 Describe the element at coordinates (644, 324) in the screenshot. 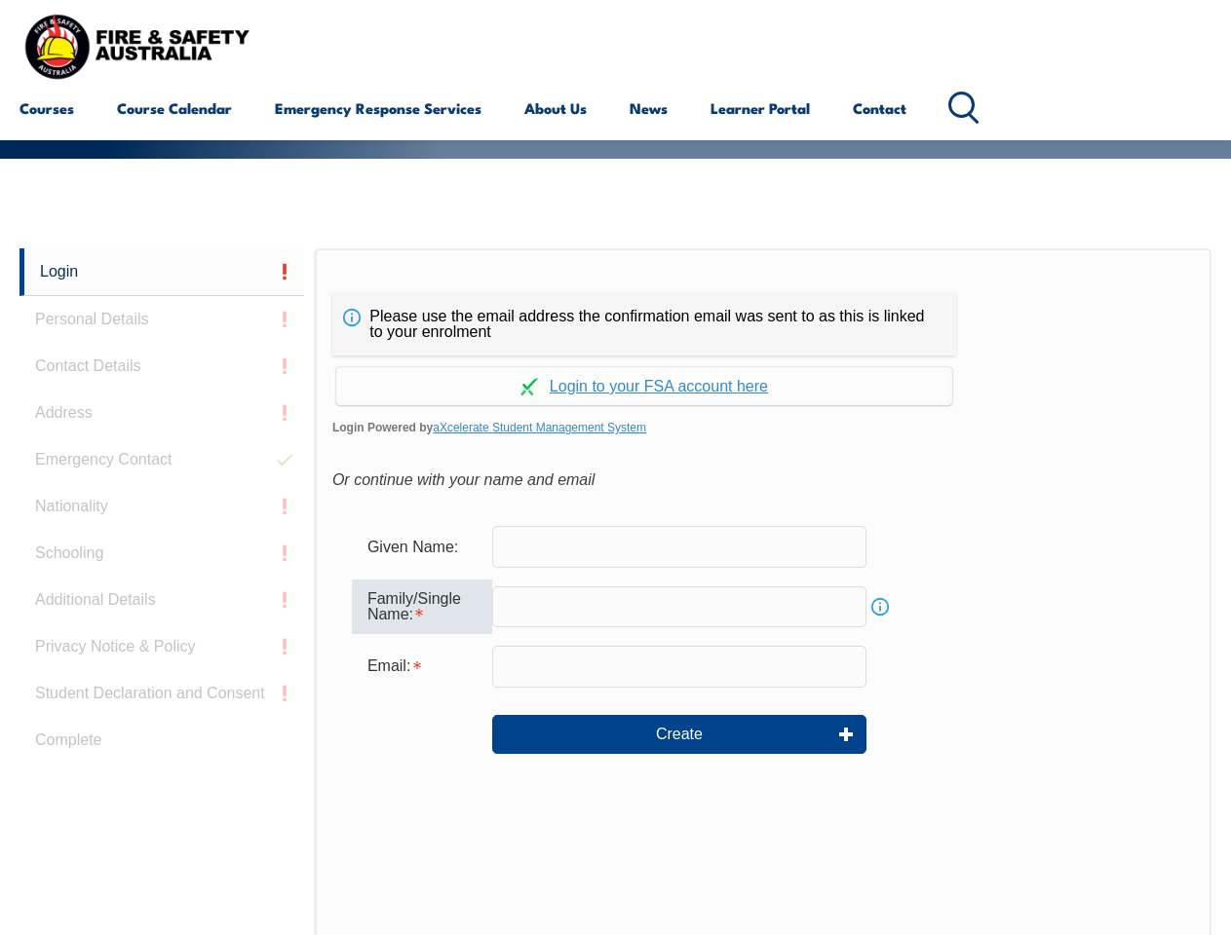

I see `div: Please use the email address the confirmation email was sent to as this is linked to your enrolment` at that location.